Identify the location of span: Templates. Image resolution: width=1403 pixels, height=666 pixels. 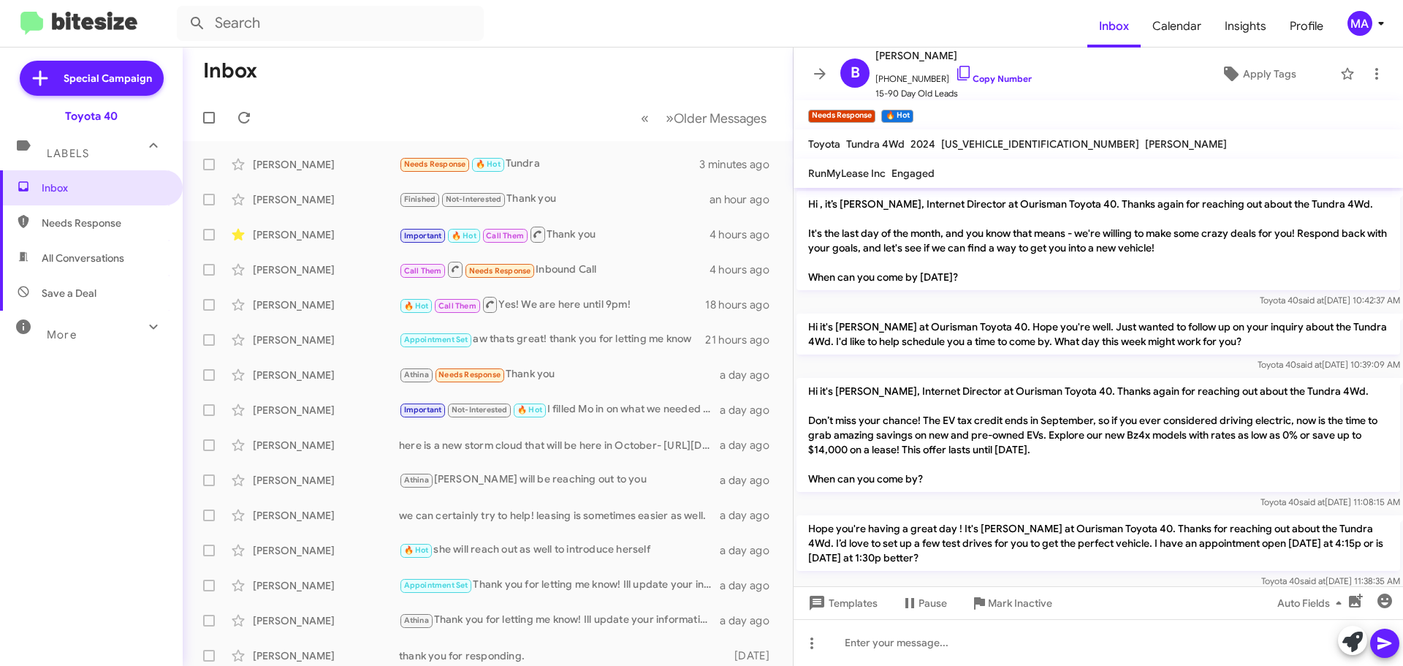
(841, 603).